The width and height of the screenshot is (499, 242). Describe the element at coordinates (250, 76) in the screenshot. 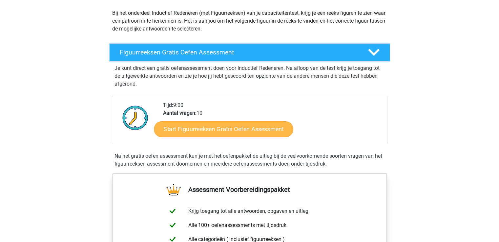

I see `p: Je kunt direct een gratis oefenassessment doen voor Inductief Redeneren. Na afloop van de test kr...` at that location.